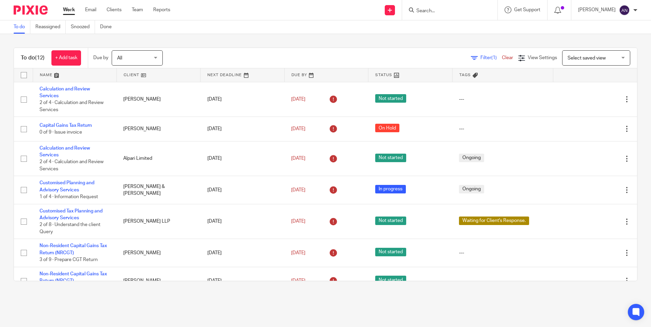  I want to click on span: 3 of 9 · Prepare CGT Return, so click(68, 260).